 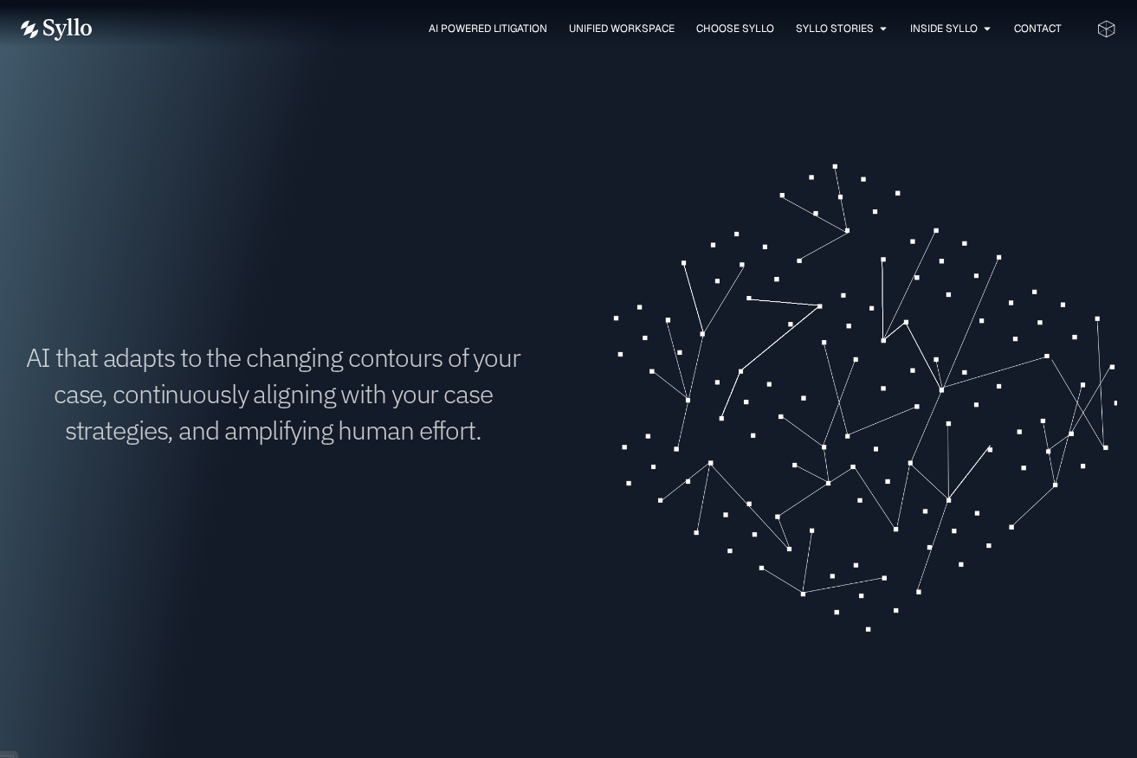 What do you see at coordinates (835, 29) in the screenshot?
I see `span: Syllo Stories` at bounding box center [835, 29].